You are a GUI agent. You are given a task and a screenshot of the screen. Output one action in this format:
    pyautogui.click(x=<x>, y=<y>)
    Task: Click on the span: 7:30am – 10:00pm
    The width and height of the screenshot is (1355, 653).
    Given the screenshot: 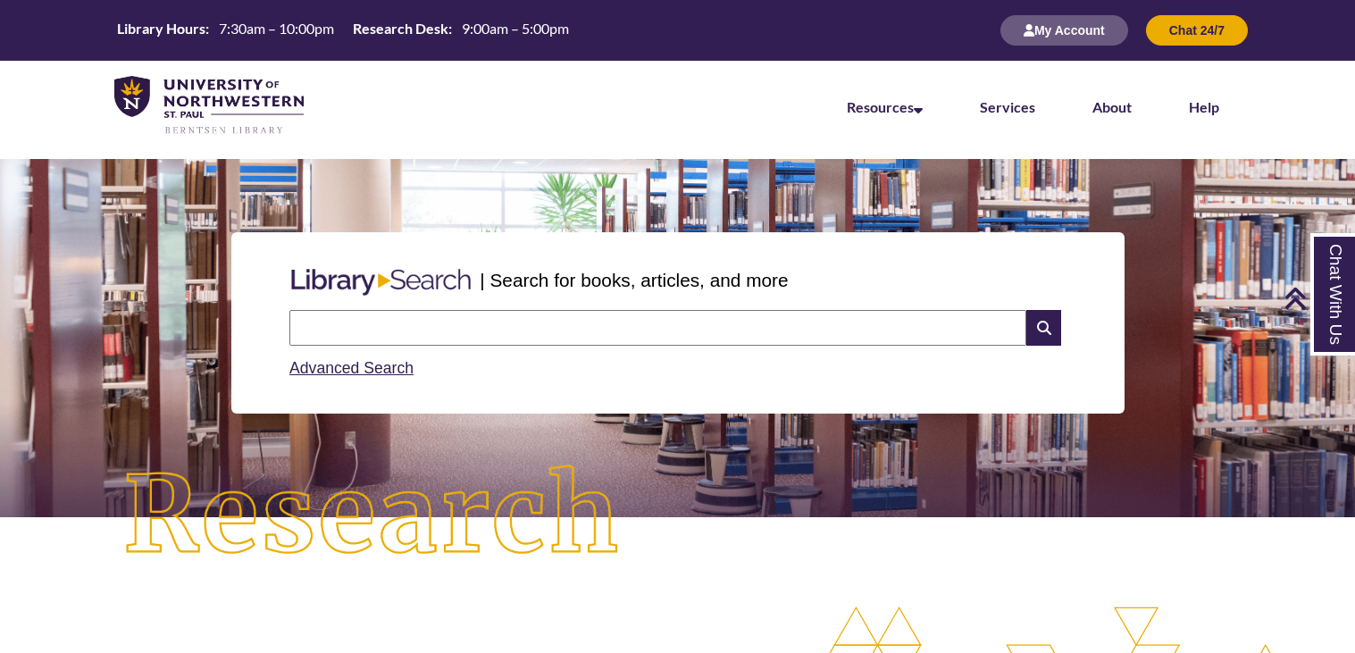 What is the action you would take?
    pyautogui.click(x=276, y=28)
    